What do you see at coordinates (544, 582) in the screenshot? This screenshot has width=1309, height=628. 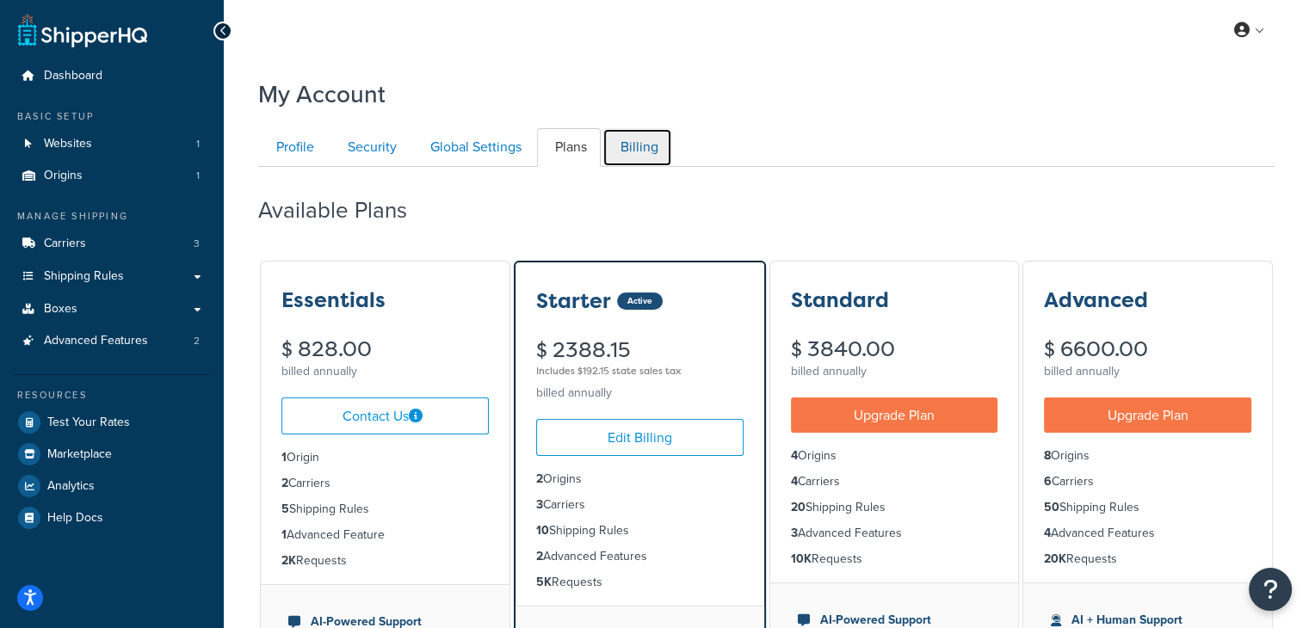 I see `strong: 5K` at bounding box center [544, 582].